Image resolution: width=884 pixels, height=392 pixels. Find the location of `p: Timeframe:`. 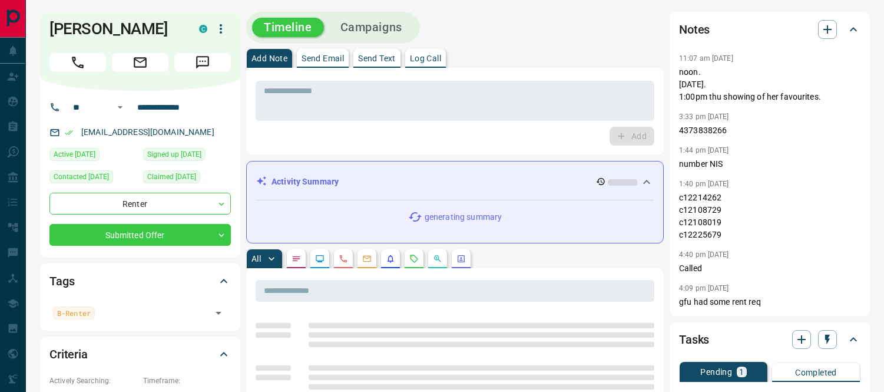

p: Timeframe: is located at coordinates (187, 381).